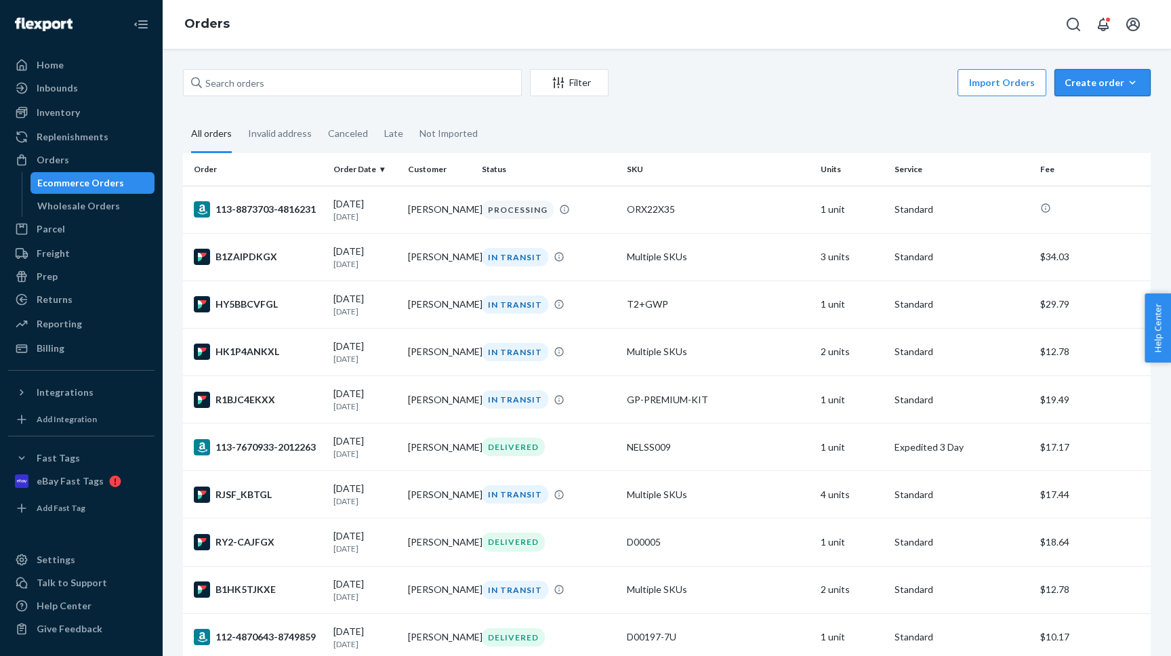 The height and width of the screenshot is (656, 1171). What do you see at coordinates (53, 253) in the screenshot?
I see `div: Freight` at bounding box center [53, 253].